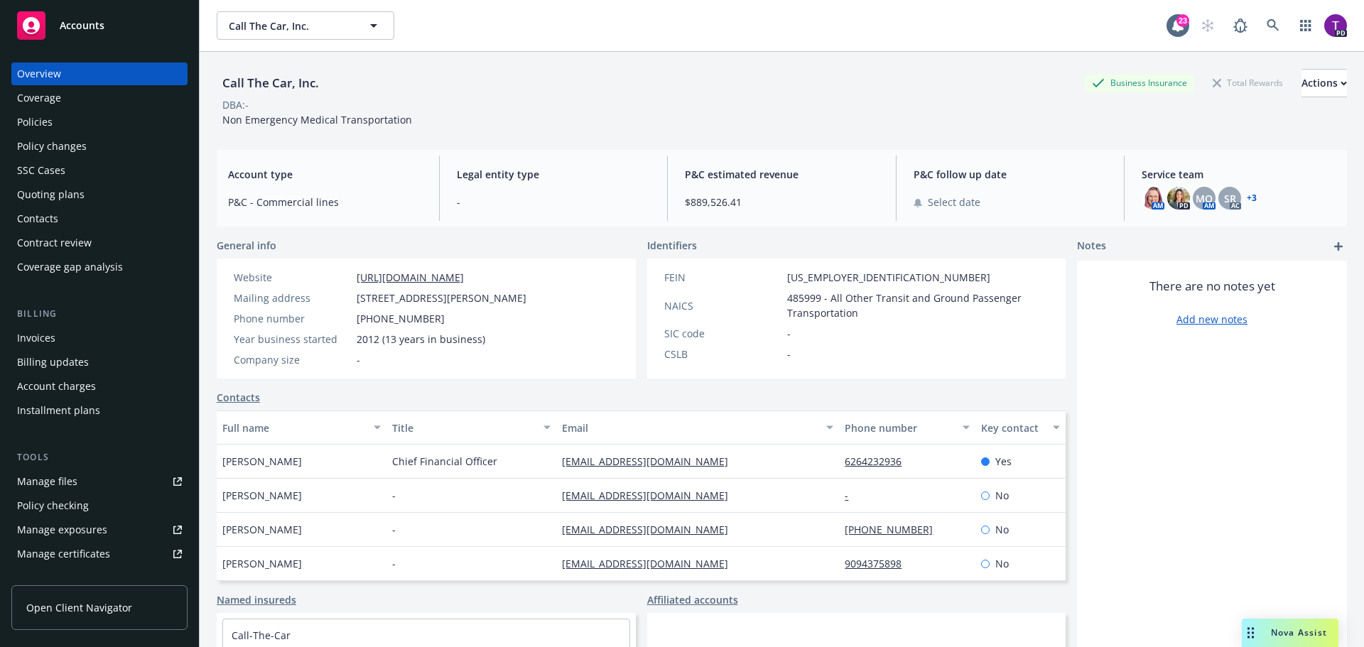 Image resolution: width=1364 pixels, height=647 pixels. I want to click on span: Open Client Navigator, so click(79, 607).